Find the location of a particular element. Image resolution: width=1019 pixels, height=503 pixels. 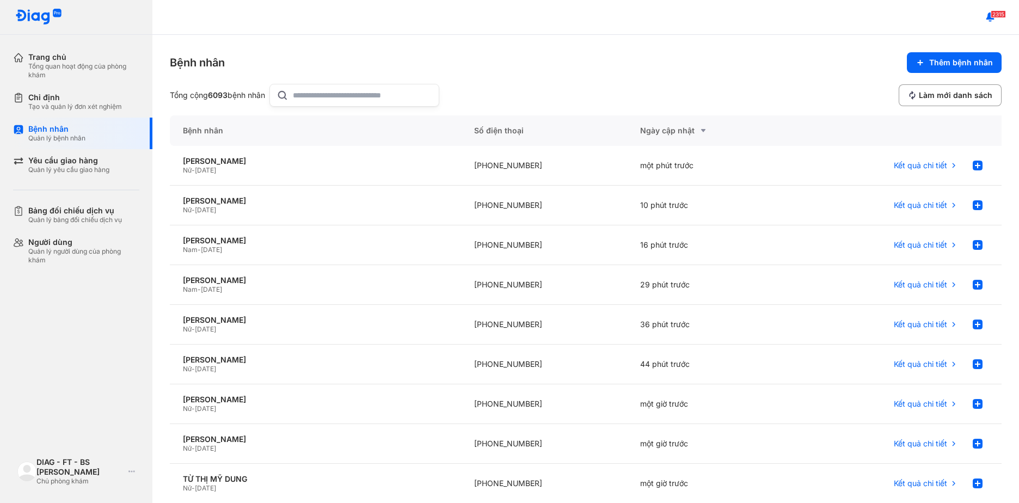

div: Chỉ định is located at coordinates (75, 97).